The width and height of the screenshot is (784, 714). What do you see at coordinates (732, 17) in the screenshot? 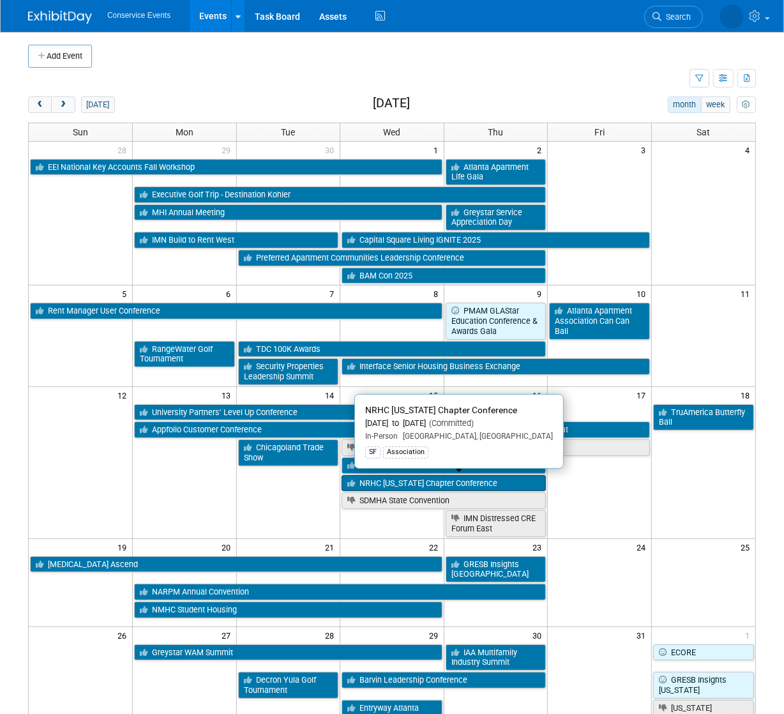
I see `img: Amiee Griffey` at bounding box center [732, 17].